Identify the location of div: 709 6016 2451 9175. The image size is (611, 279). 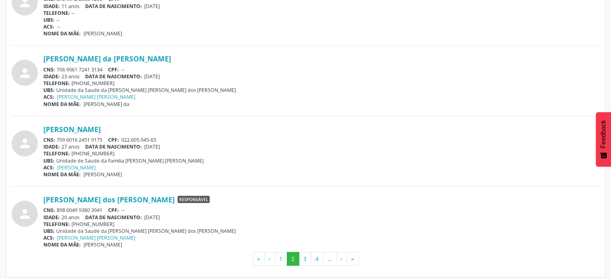
(322, 140).